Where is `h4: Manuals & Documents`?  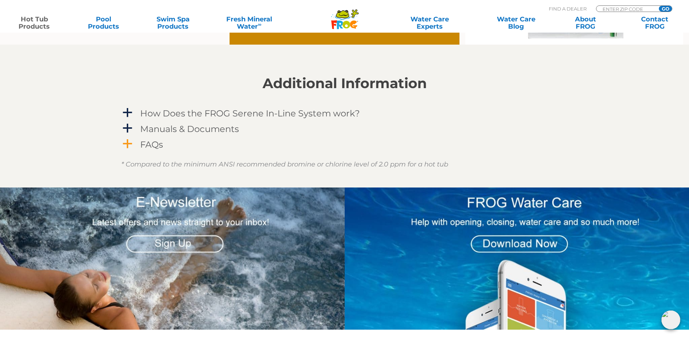 h4: Manuals & Documents is located at coordinates (190, 129).